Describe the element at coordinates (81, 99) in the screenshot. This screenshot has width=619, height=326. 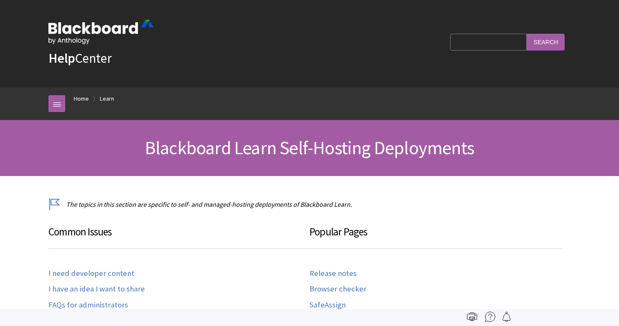
I see `a: Home` at that location.